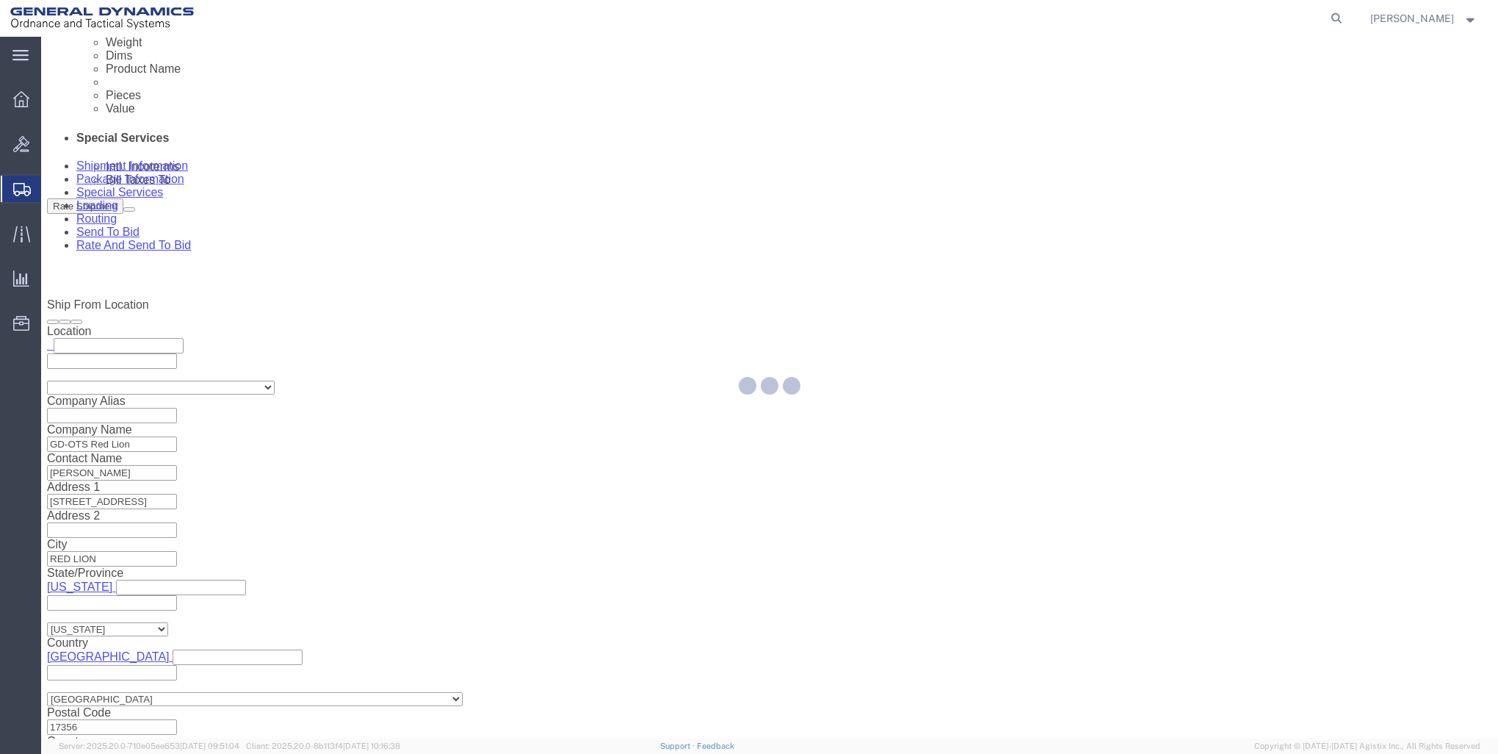 The image size is (1498, 754). I want to click on a: Support, so click(679, 745).